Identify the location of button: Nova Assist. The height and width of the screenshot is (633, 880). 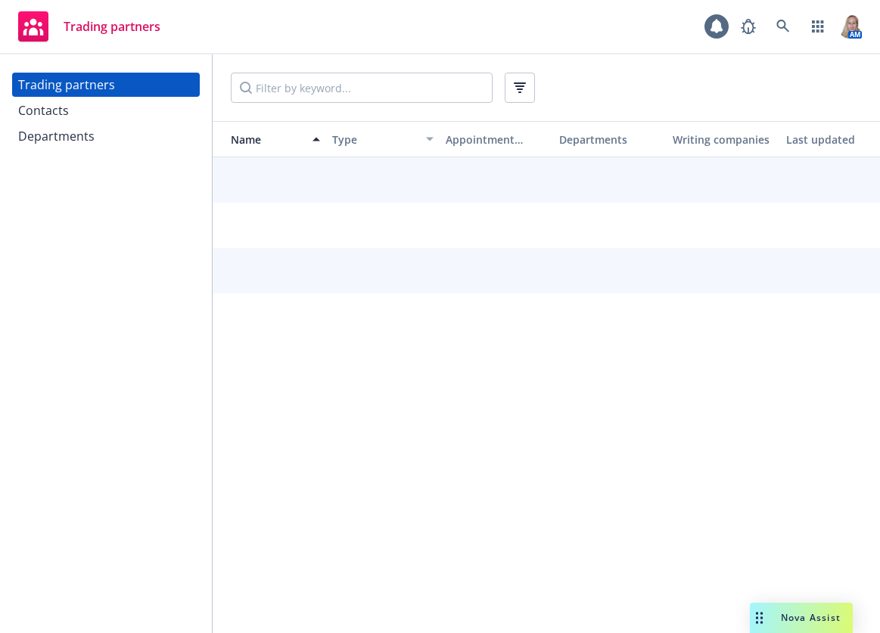
(801, 618).